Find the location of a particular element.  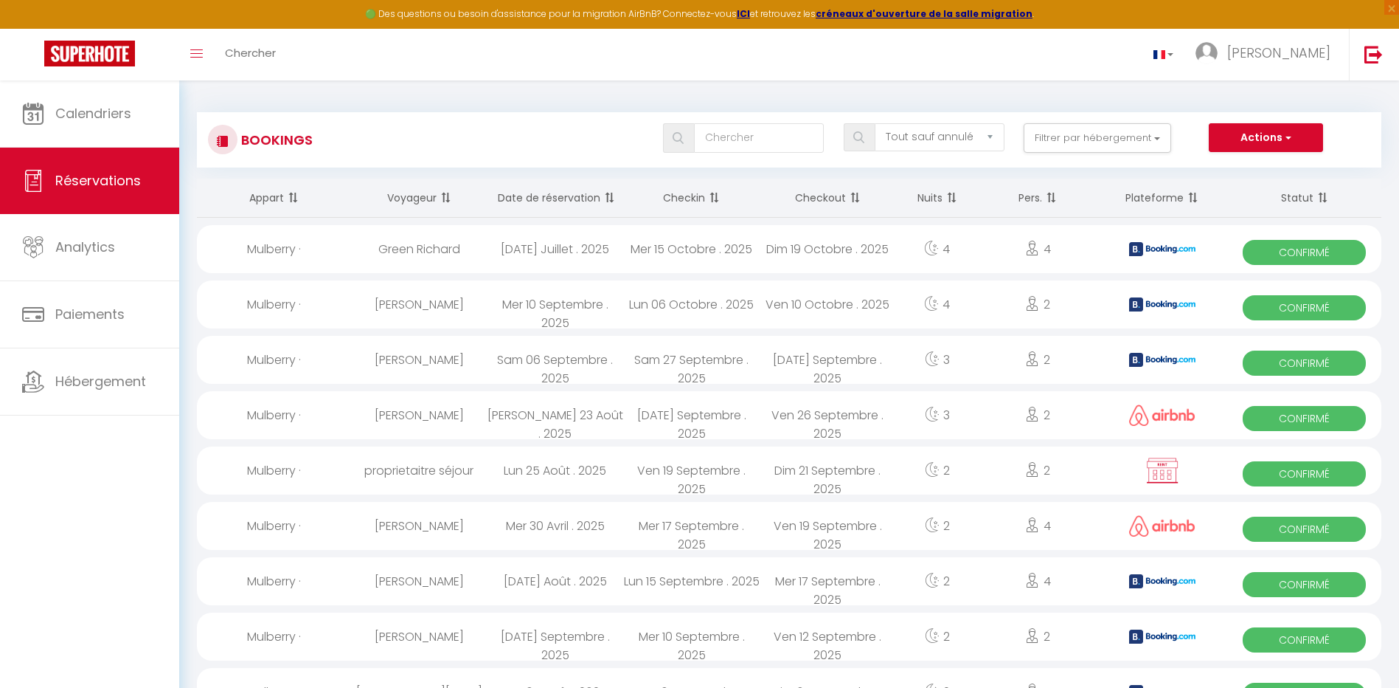

strong: créneaux d'ouverture de la salle migration is located at coordinates (924, 13).